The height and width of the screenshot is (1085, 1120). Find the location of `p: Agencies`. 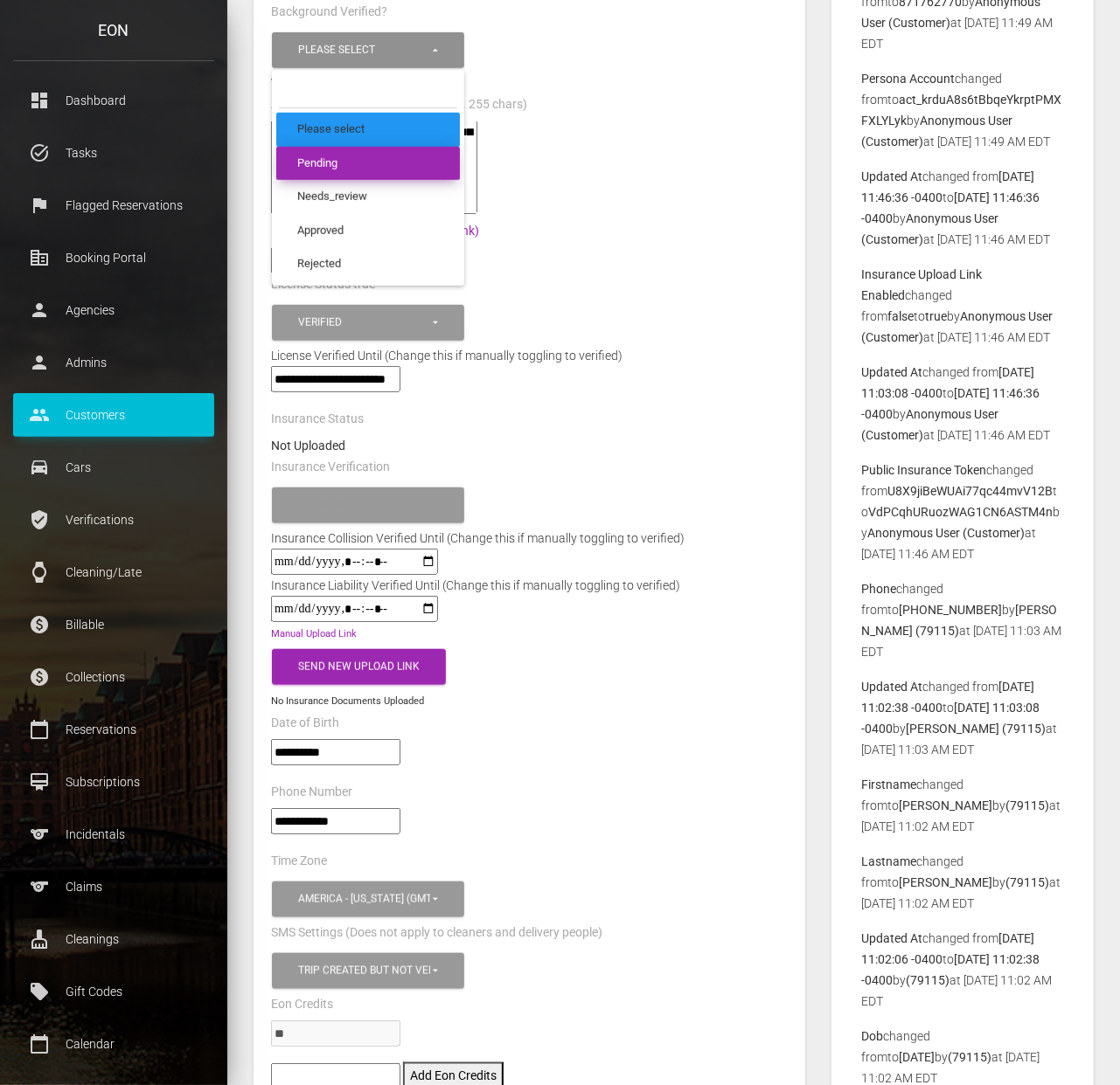

p: Agencies is located at coordinates (114, 311).